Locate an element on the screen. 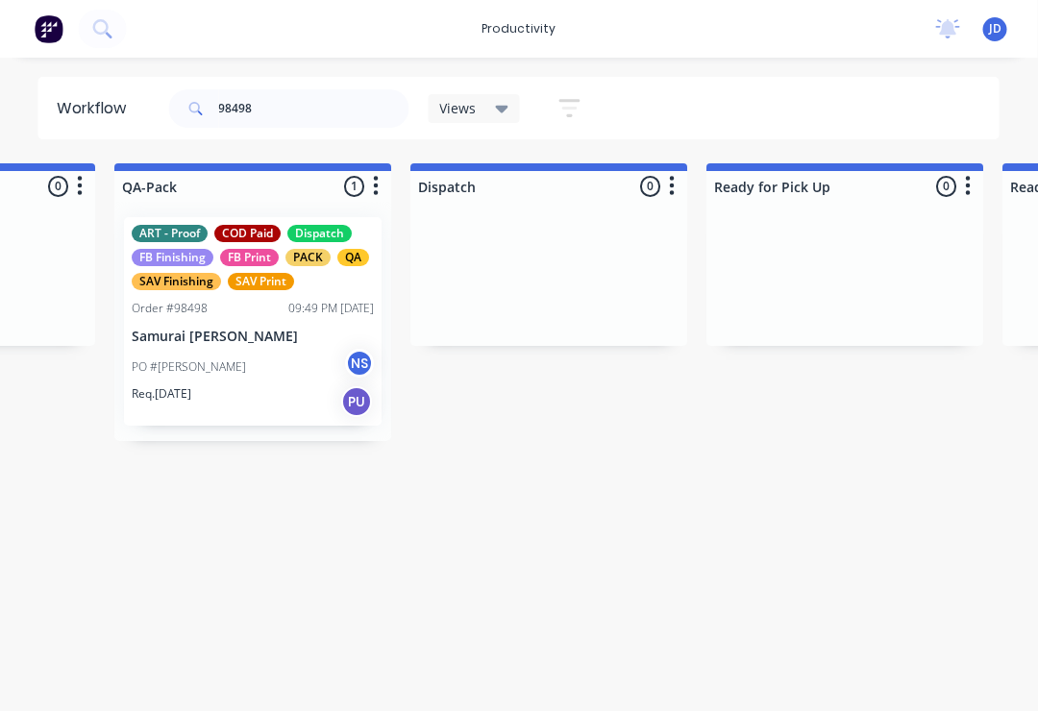  div: FB Print is located at coordinates (250, 257).